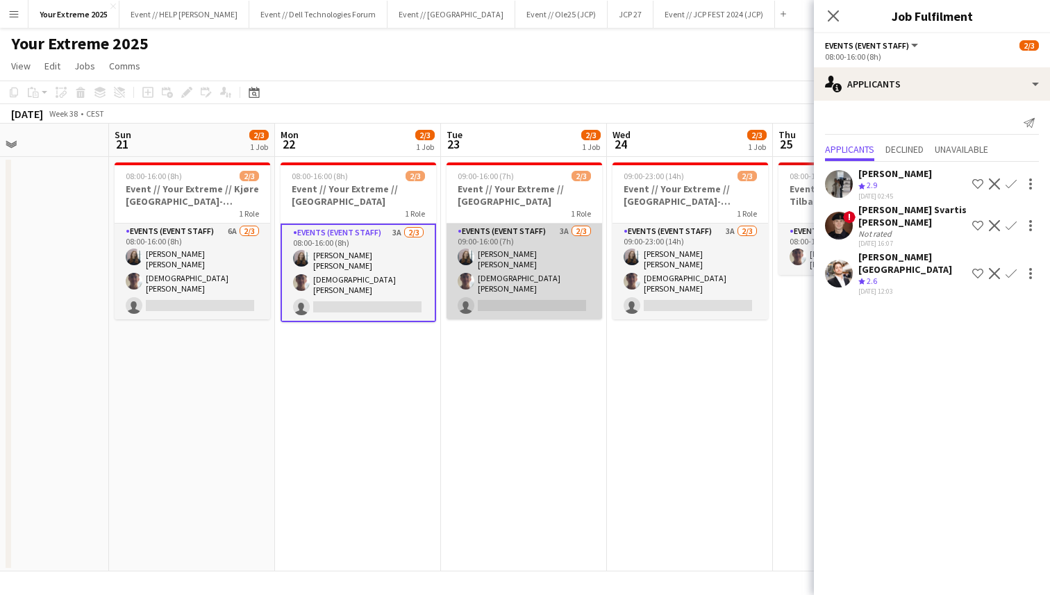 The width and height of the screenshot is (1050, 595). What do you see at coordinates (122, 144) in the screenshot?
I see `span: 21` at bounding box center [122, 144].